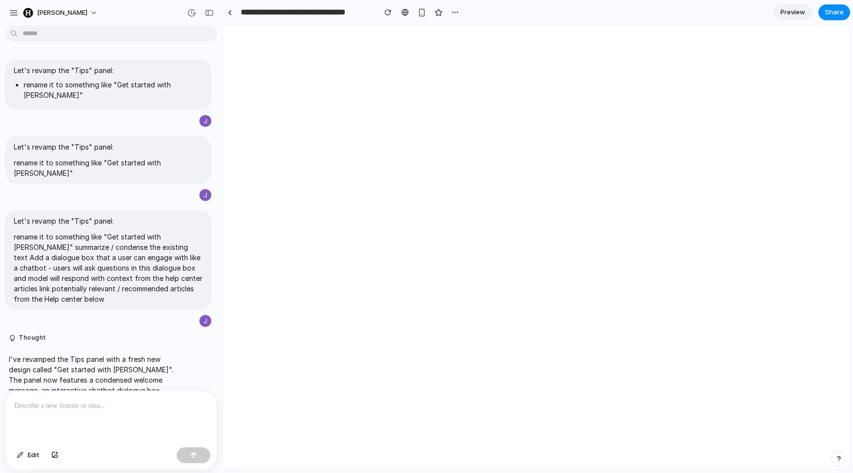 The height and width of the screenshot is (473, 853). Describe the element at coordinates (793, 12) in the screenshot. I see `a: Preview` at that location.